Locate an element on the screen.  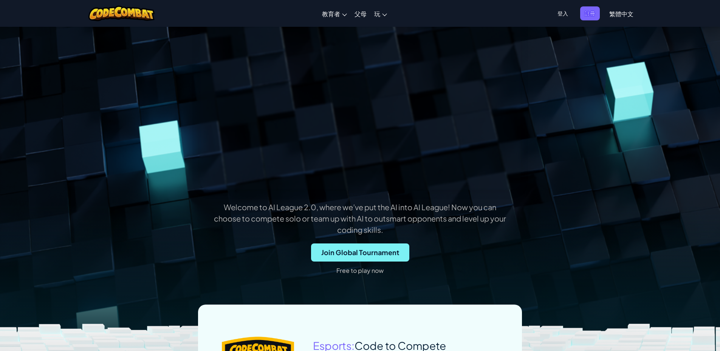
span: Join Global Tournament is located at coordinates (360, 253).